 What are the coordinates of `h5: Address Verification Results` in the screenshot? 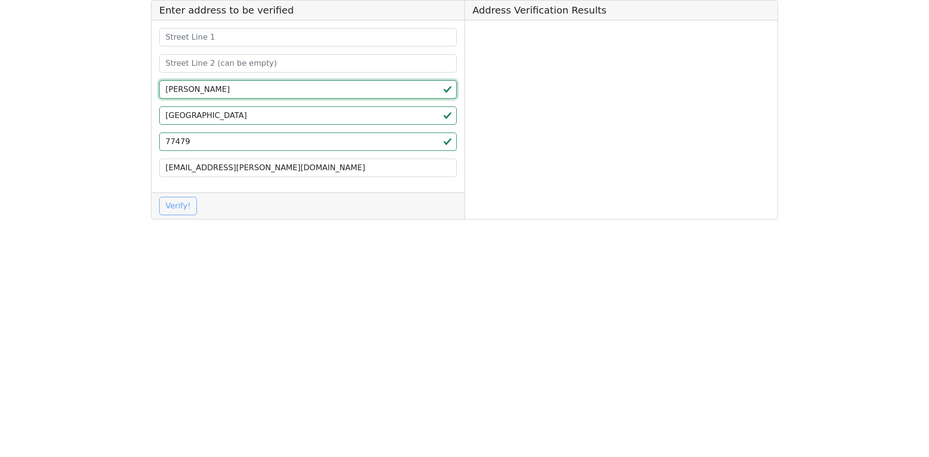 It's located at (621, 10).